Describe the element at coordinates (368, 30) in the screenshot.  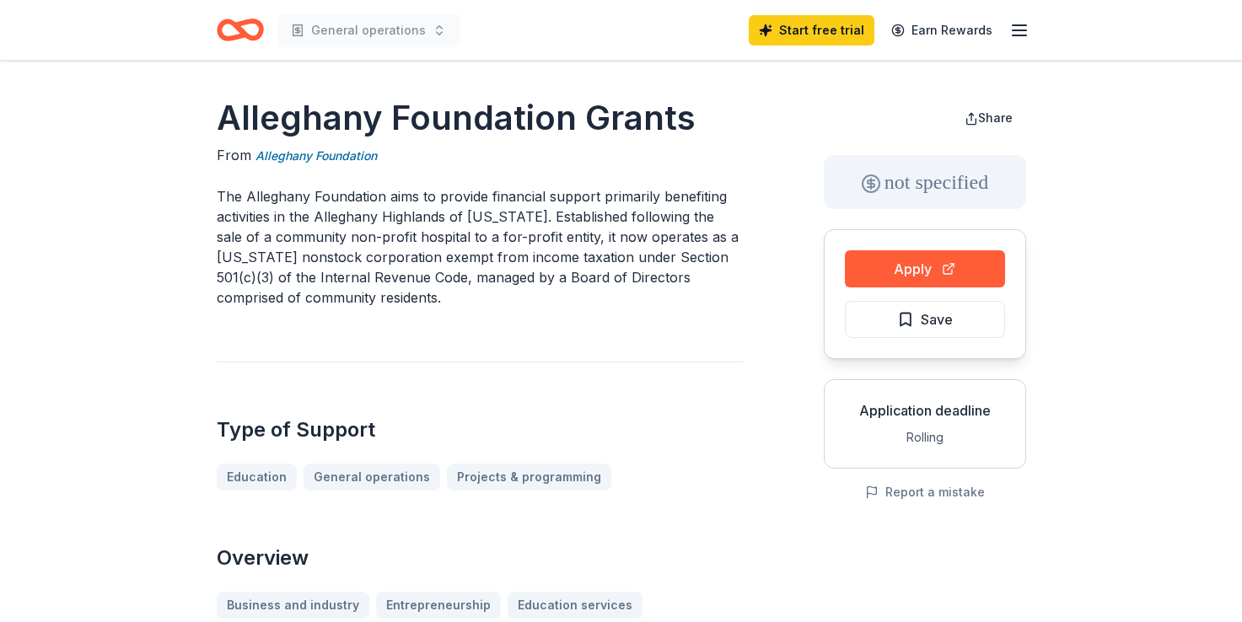
I see `button: General operations` at that location.